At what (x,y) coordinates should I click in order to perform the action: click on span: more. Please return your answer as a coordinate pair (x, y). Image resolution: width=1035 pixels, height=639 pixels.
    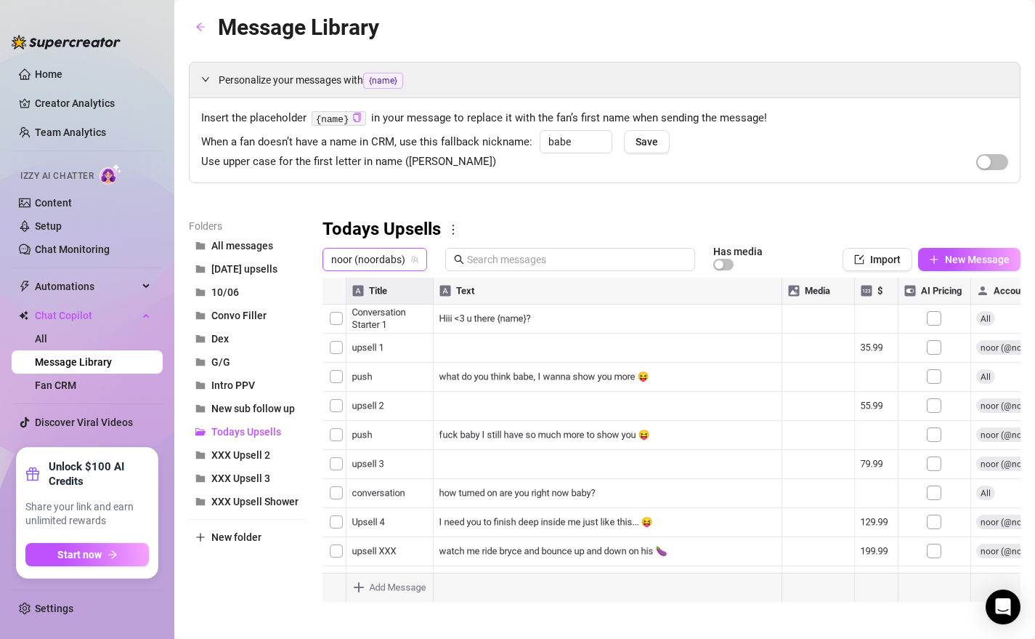
    Looking at the image, I should click on (453, 230).